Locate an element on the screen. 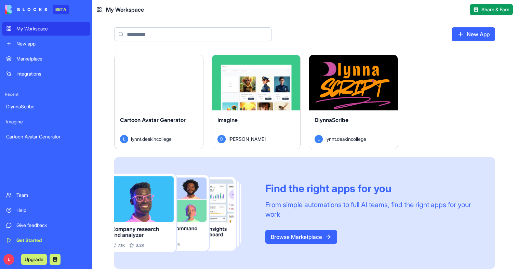 This screenshot has height=269, width=517. span: Imagine is located at coordinates (227, 120).